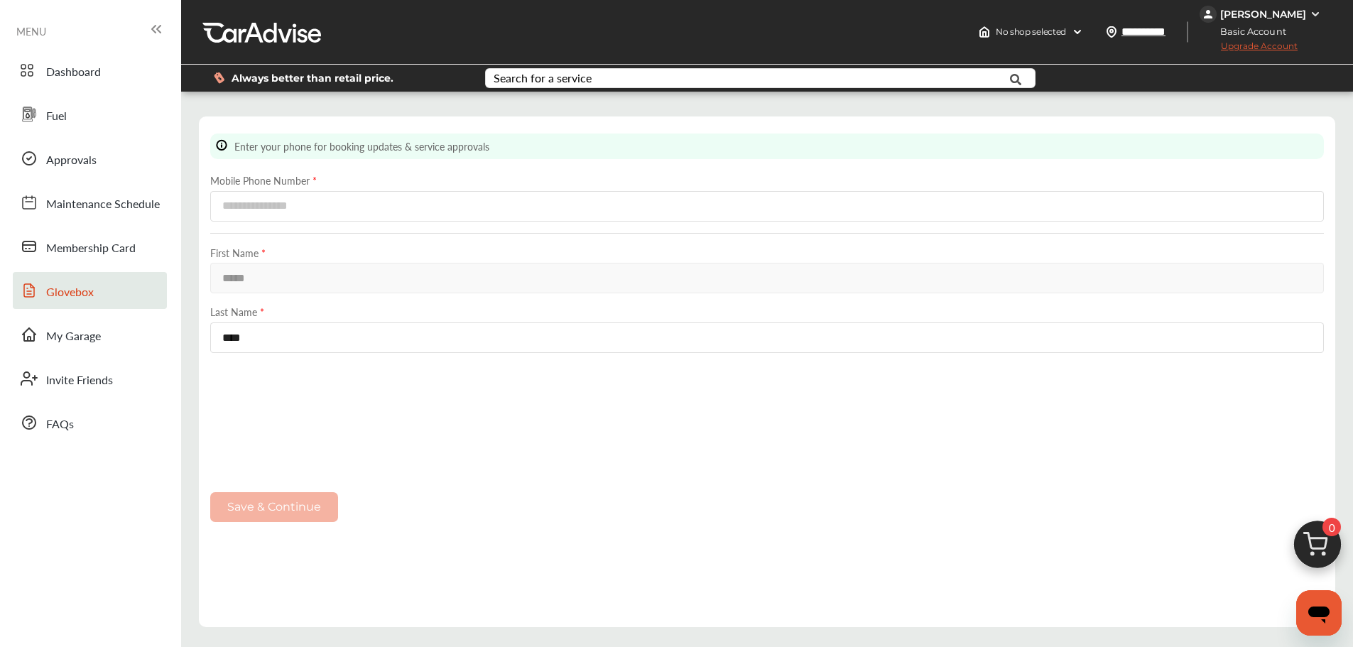 This screenshot has width=1353, height=647. I want to click on span: Upgrade Account, so click(1249, 49).